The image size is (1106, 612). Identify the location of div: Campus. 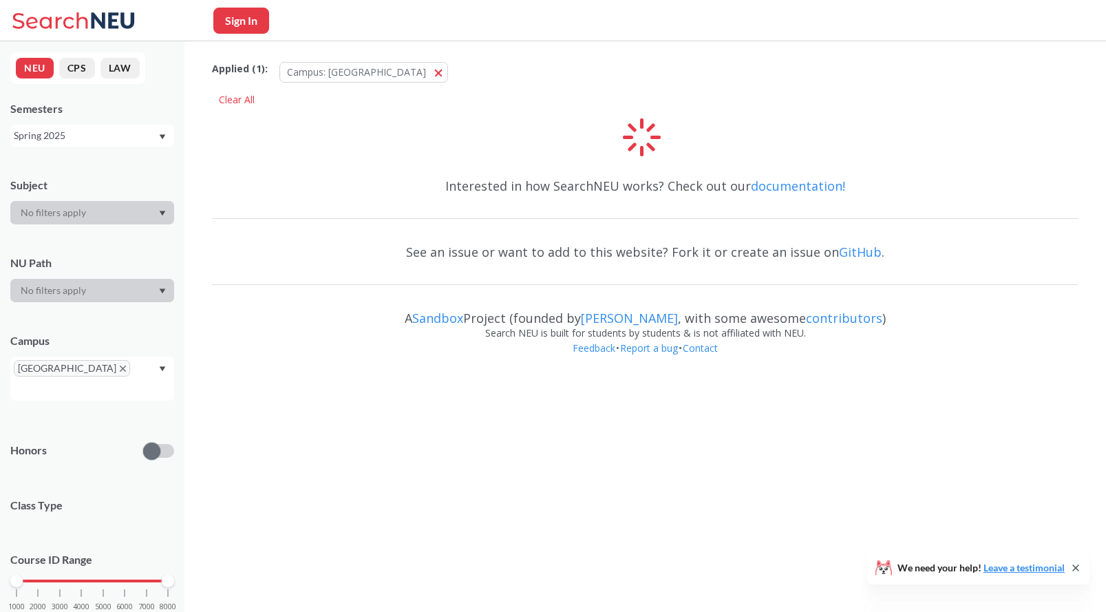
(92, 341).